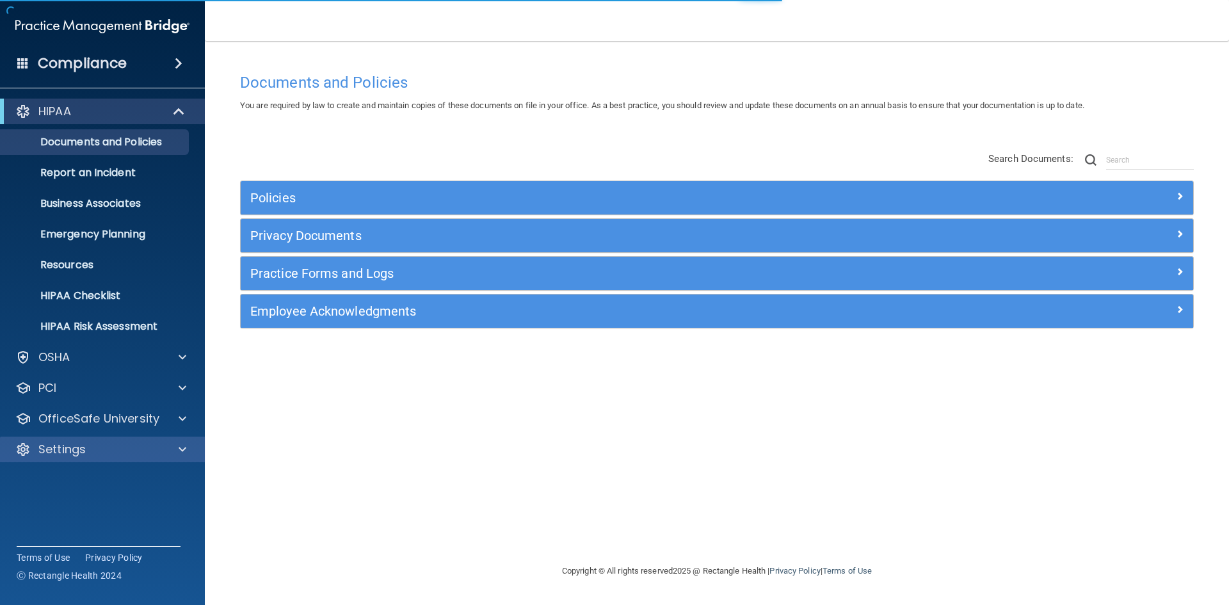  I want to click on a: Settings, so click(100, 449).